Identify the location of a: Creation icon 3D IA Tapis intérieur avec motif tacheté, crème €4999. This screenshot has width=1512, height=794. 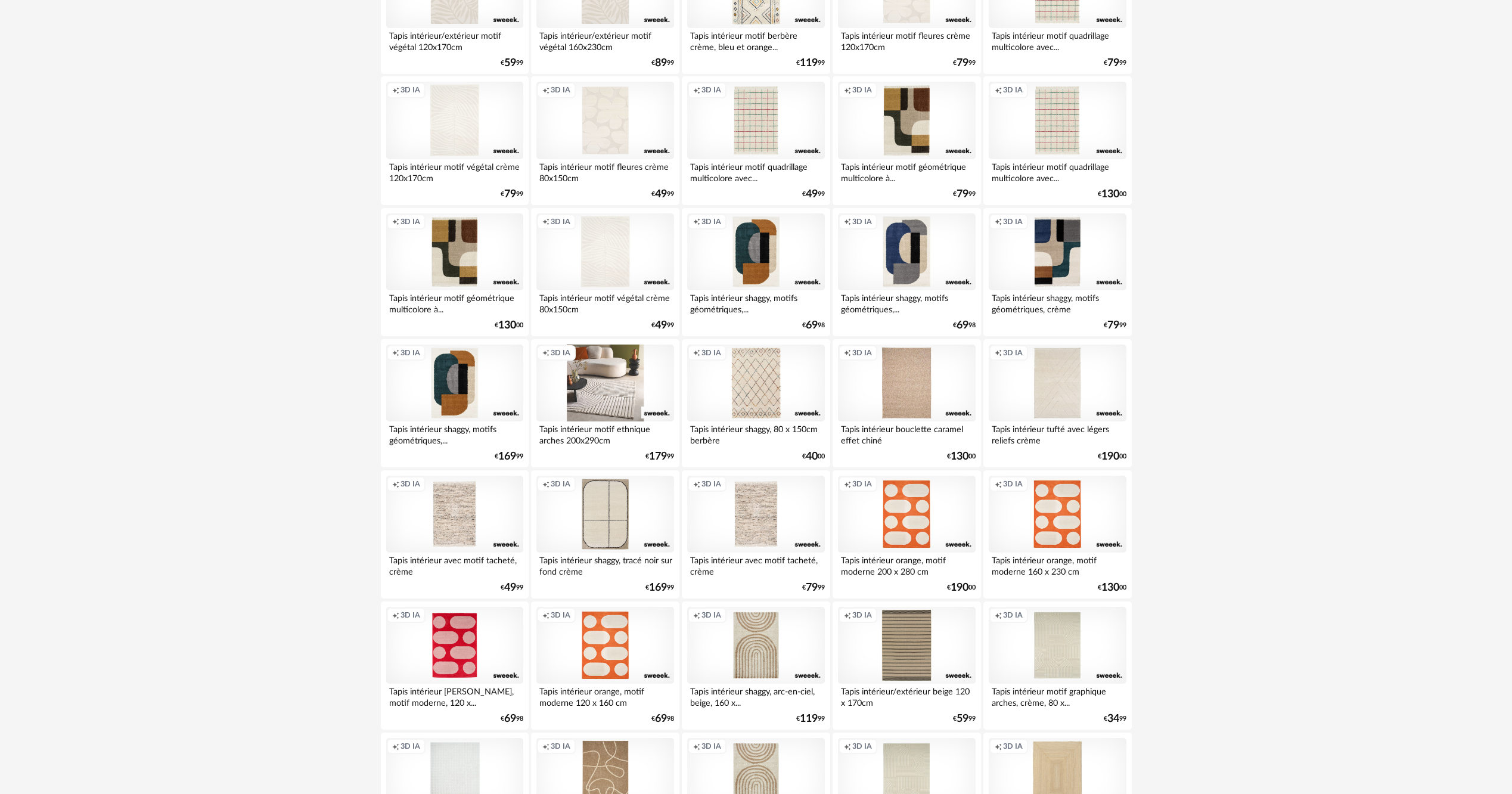
(455, 534).